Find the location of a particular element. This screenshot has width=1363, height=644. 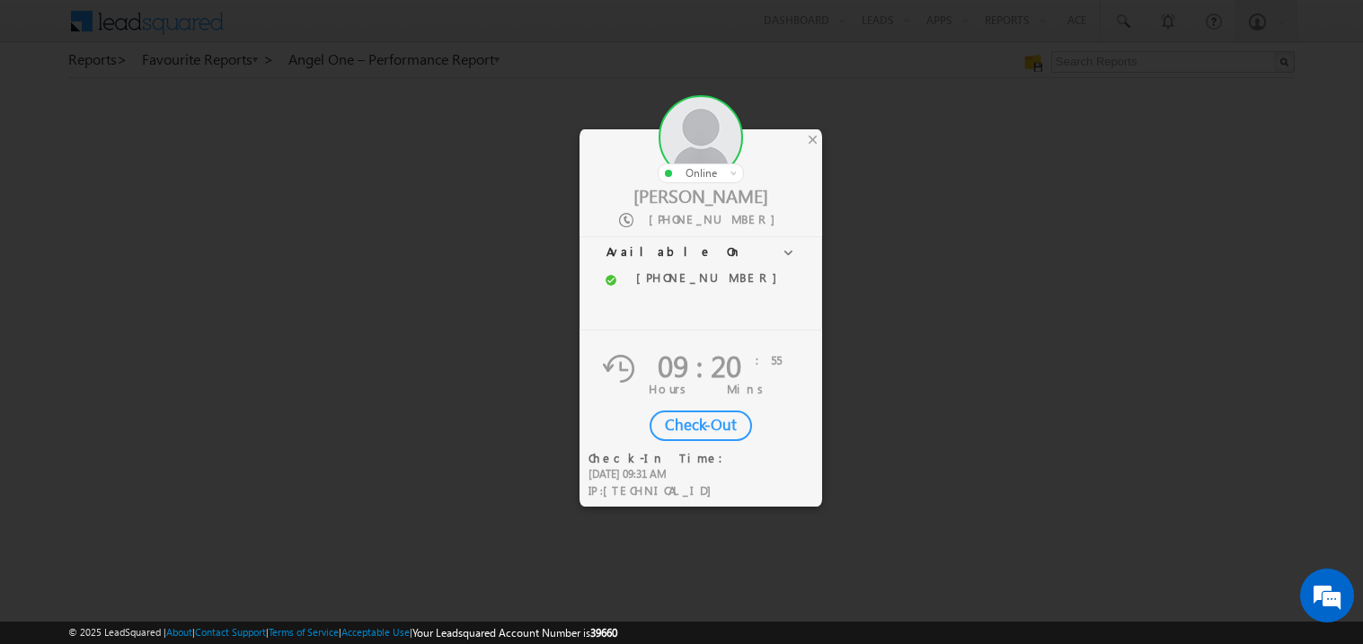

a: About is located at coordinates (179, 632).